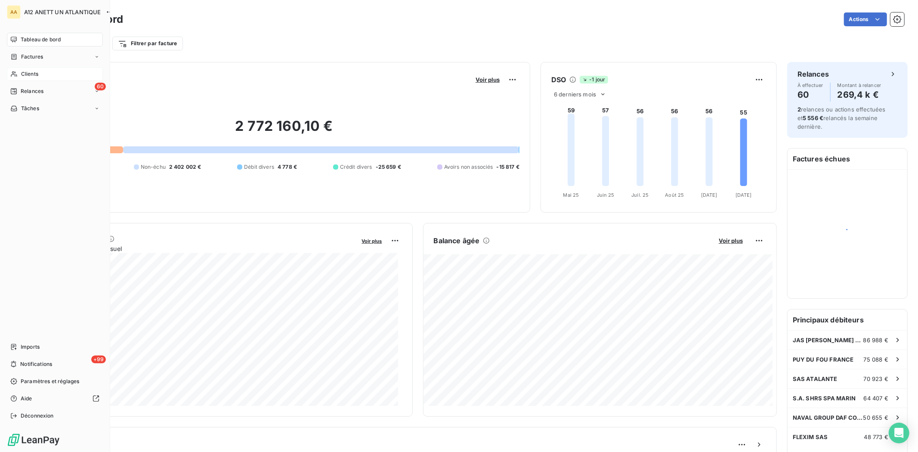  Describe the element at coordinates (148, 43) in the screenshot. I see `button: Filtrer par facture` at that location.